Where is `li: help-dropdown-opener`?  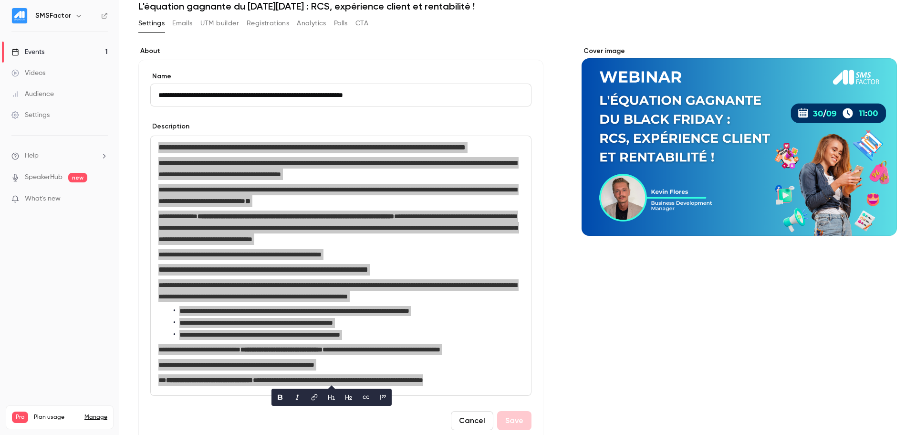
li: help-dropdown-opener is located at coordinates (60, 156).